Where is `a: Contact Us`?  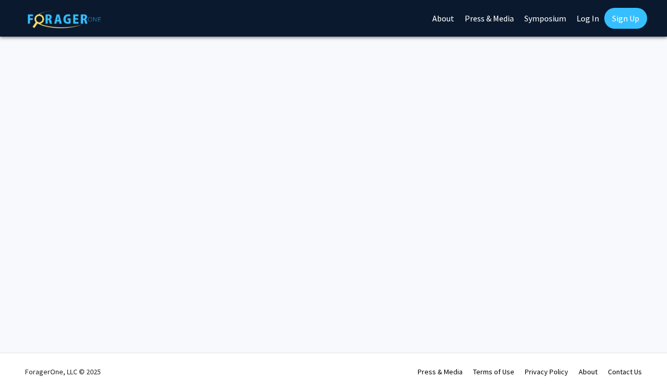
a: Contact Us is located at coordinates (624, 371).